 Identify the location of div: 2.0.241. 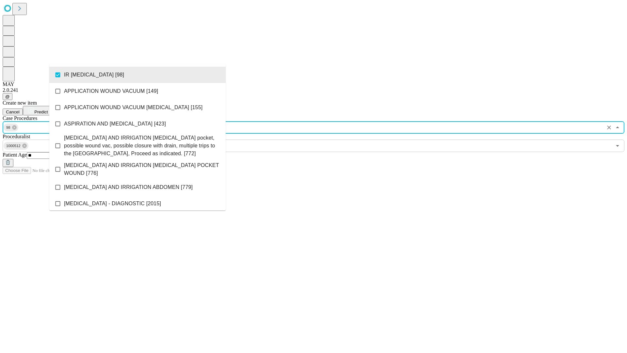
(314, 90).